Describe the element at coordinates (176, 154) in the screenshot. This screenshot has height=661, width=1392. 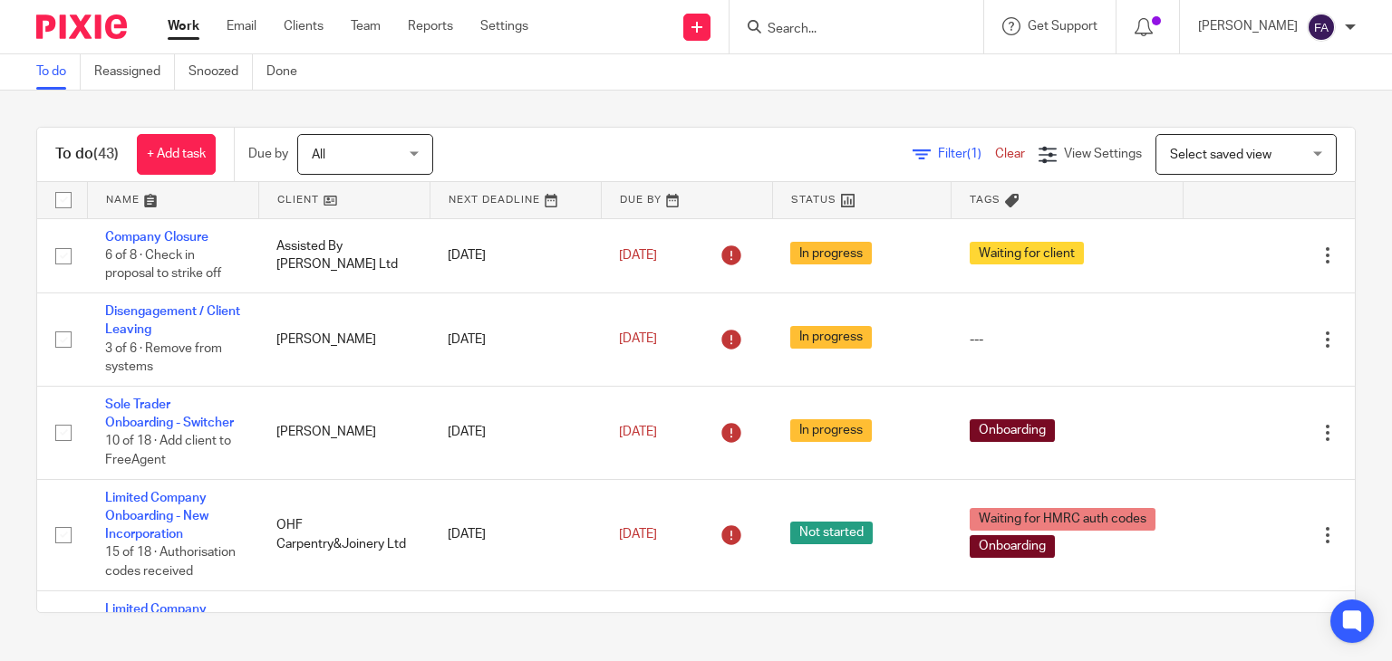
I see `a: + Add task` at that location.